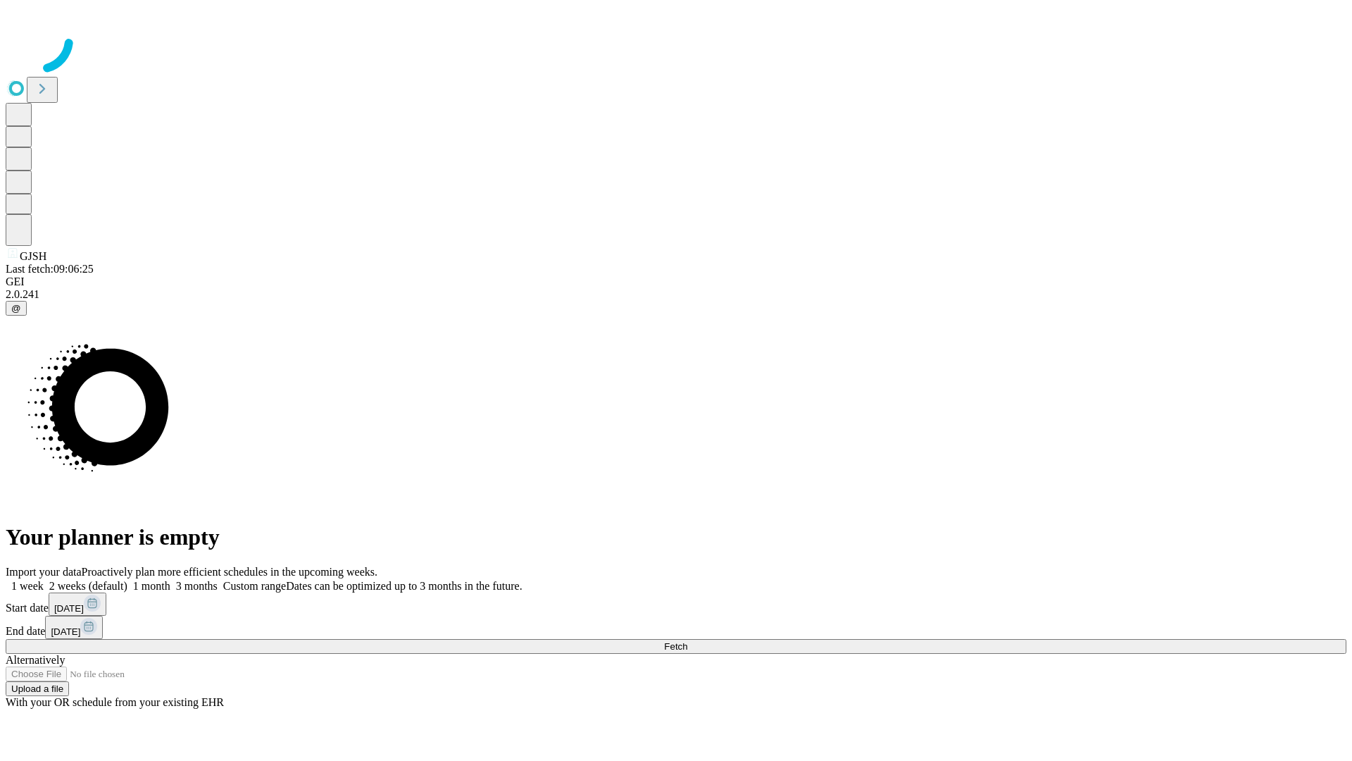 The image size is (1352, 761). Describe the element at coordinates (37, 688) in the screenshot. I see `button: Upload a file` at that location.